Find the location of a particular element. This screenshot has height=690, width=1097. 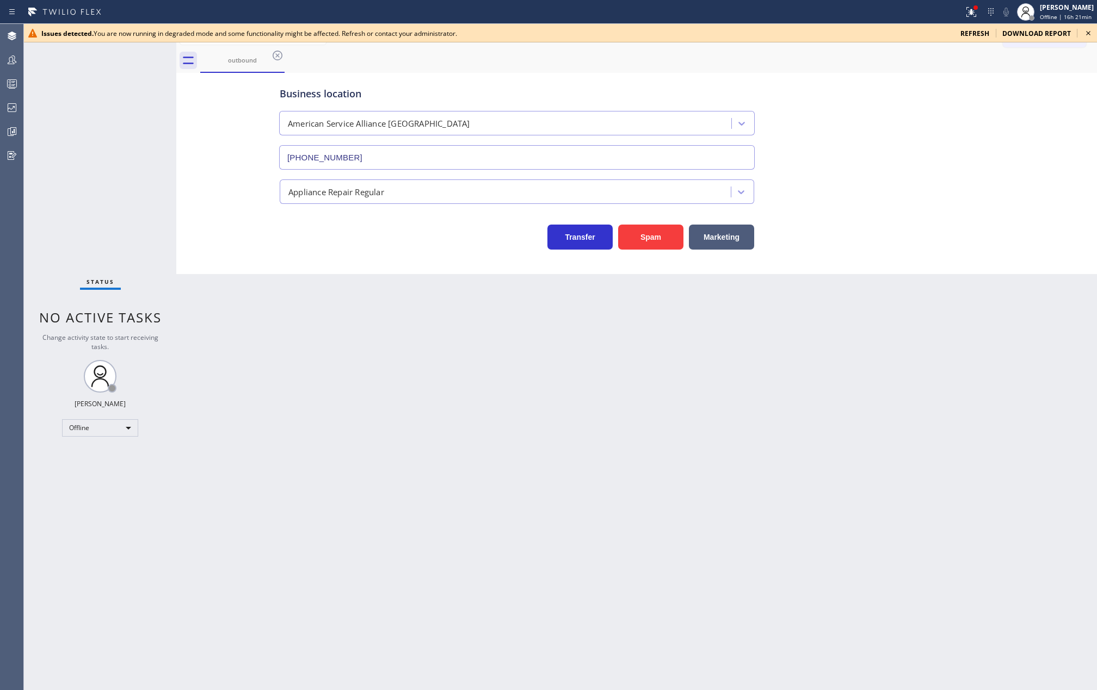

span: No active tasks is located at coordinates (100, 317).